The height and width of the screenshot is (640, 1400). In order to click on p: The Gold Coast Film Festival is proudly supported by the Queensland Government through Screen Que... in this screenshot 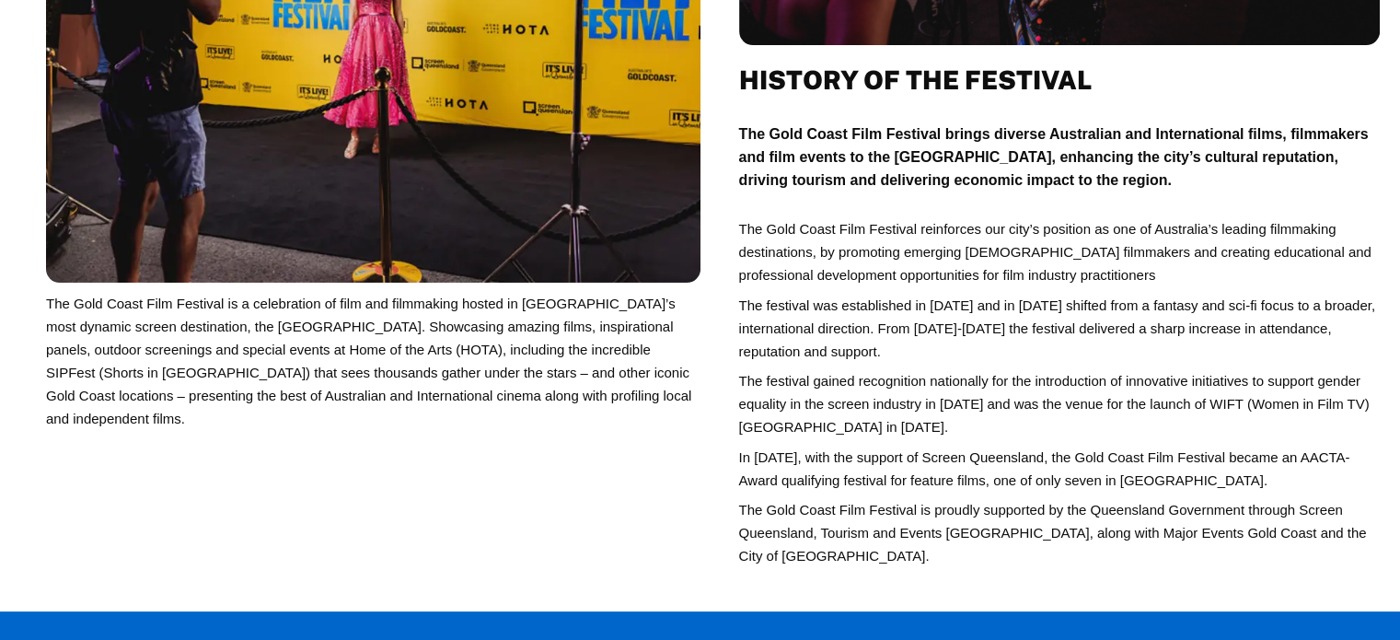, I will do `click(1059, 532)`.